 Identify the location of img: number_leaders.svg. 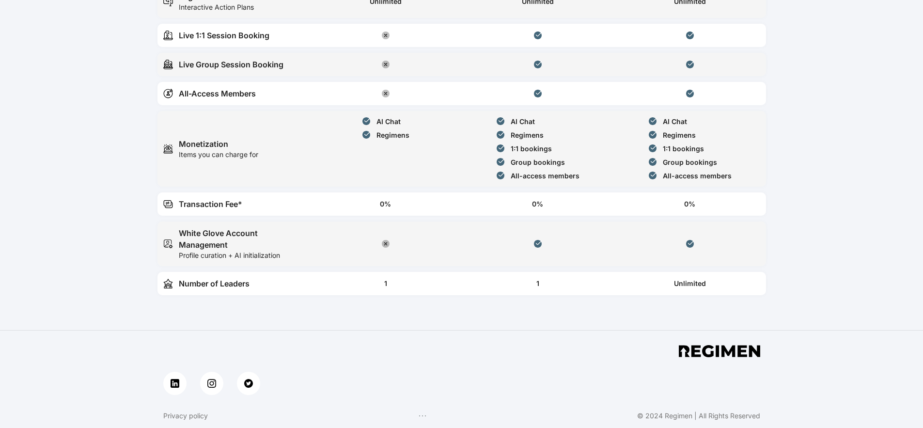
(168, 283).